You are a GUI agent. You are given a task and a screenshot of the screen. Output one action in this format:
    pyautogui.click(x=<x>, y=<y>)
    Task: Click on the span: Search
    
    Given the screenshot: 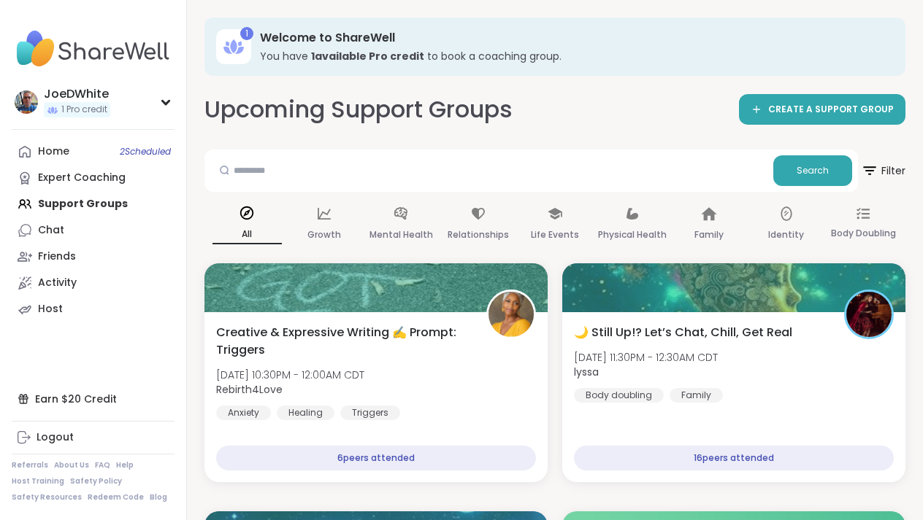 What is the action you would take?
    pyautogui.click(x=812, y=171)
    